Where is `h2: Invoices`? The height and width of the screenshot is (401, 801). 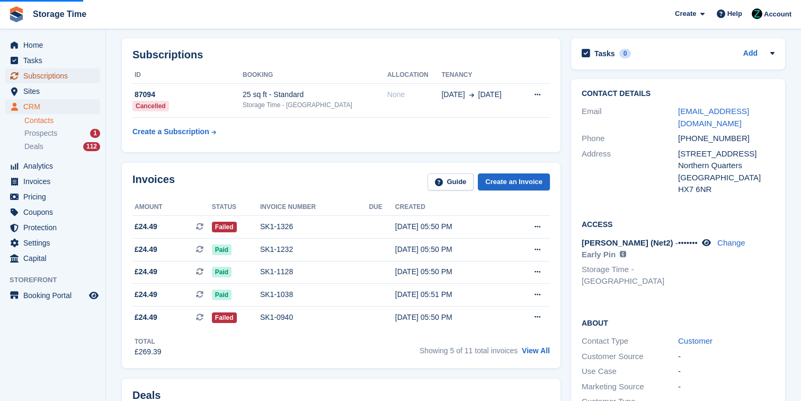
h2: Invoices is located at coordinates (154, 182).